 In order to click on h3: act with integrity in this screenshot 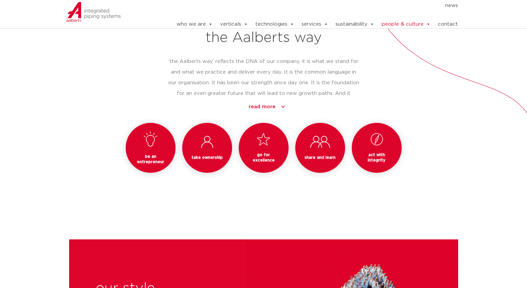, I will do `click(377, 157)`.